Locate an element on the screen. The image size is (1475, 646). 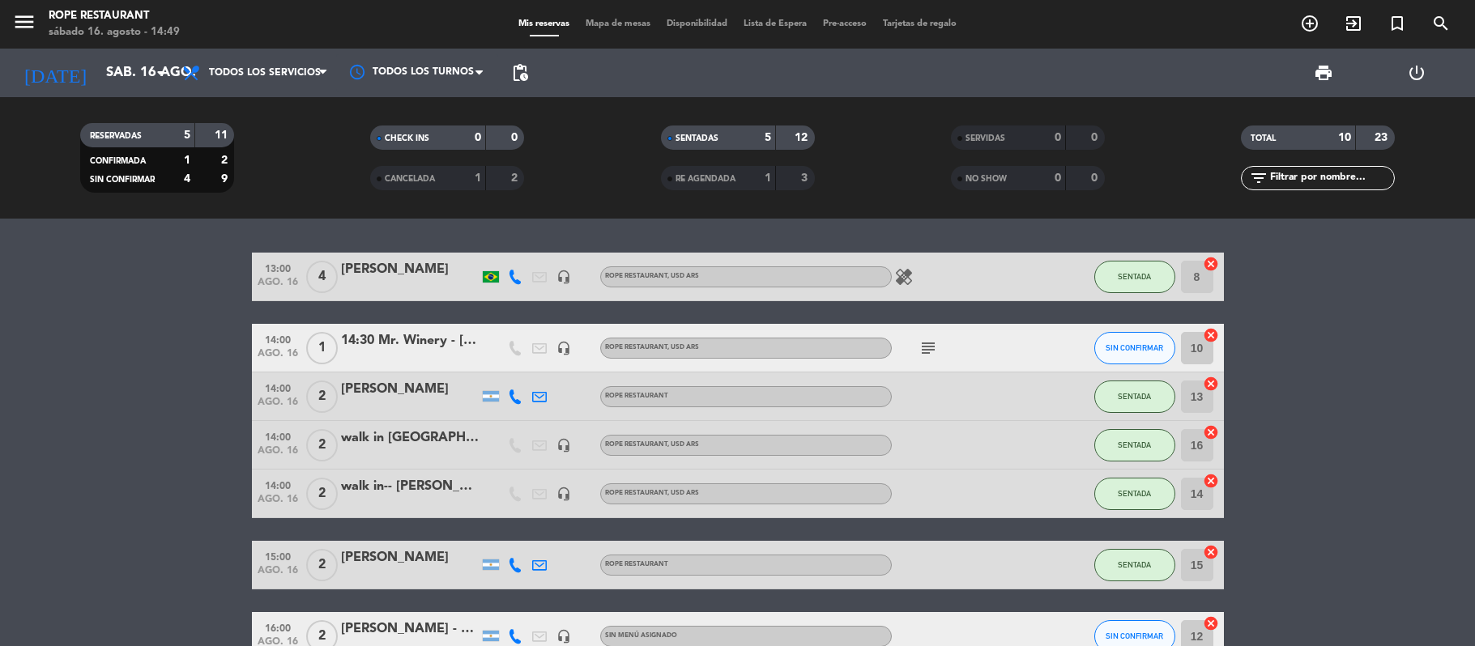
button: SIN CONFIRMAR is located at coordinates (1135, 348).